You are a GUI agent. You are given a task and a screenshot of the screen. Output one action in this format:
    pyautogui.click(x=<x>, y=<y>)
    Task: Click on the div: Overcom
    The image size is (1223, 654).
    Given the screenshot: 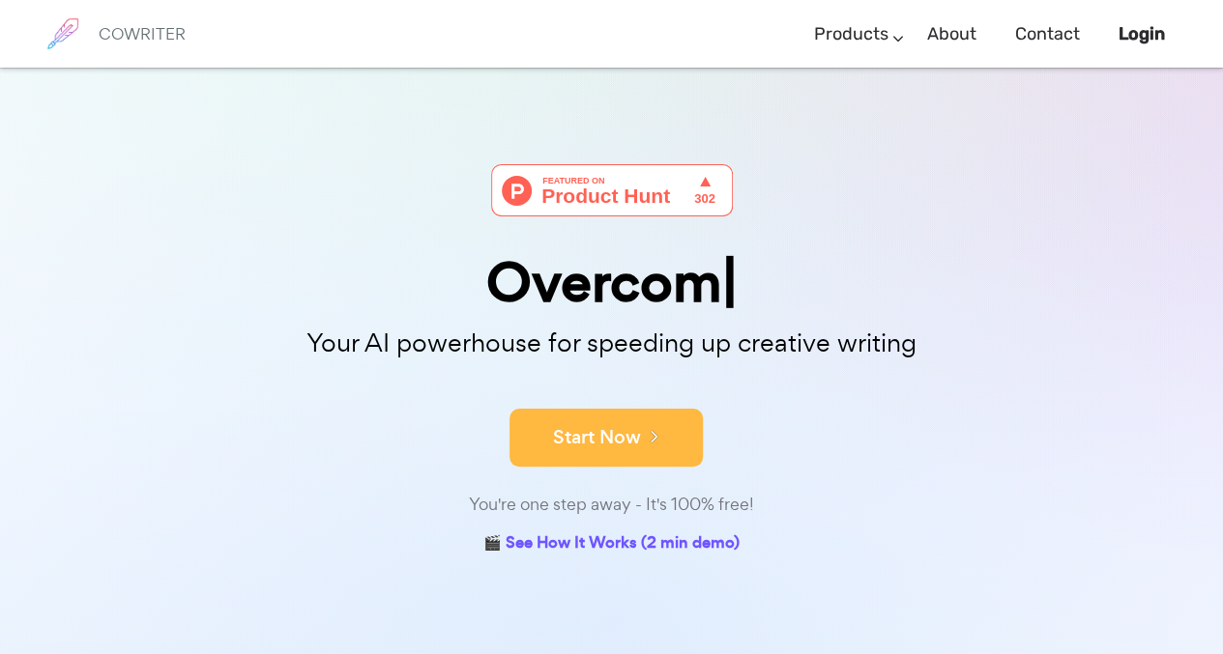 What is the action you would take?
    pyautogui.click(x=612, y=282)
    